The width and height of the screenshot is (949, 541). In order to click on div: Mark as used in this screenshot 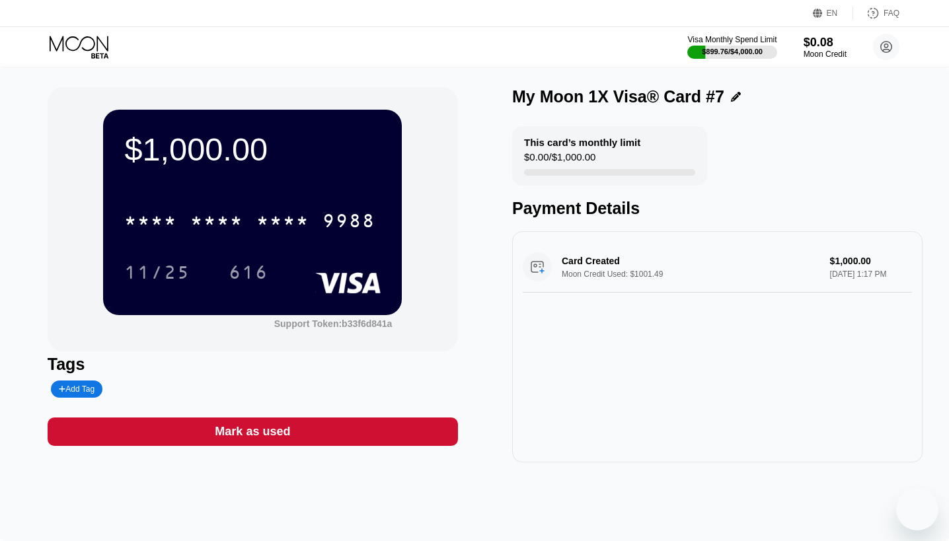, I will do `click(253, 432)`.